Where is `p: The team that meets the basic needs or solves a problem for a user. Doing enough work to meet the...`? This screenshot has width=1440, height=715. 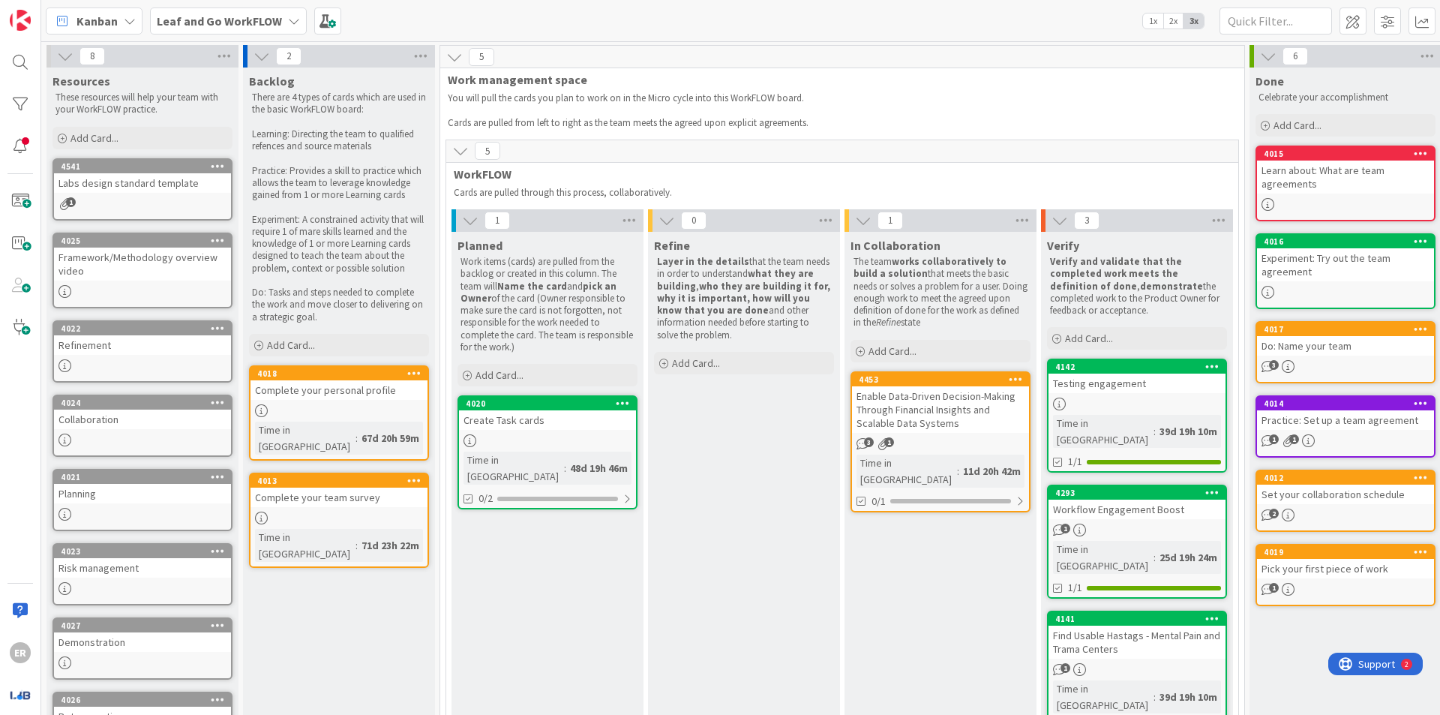
p: The team that meets the basic needs or solves a problem for a user. Doing enough work to meet the... is located at coordinates (940, 292).